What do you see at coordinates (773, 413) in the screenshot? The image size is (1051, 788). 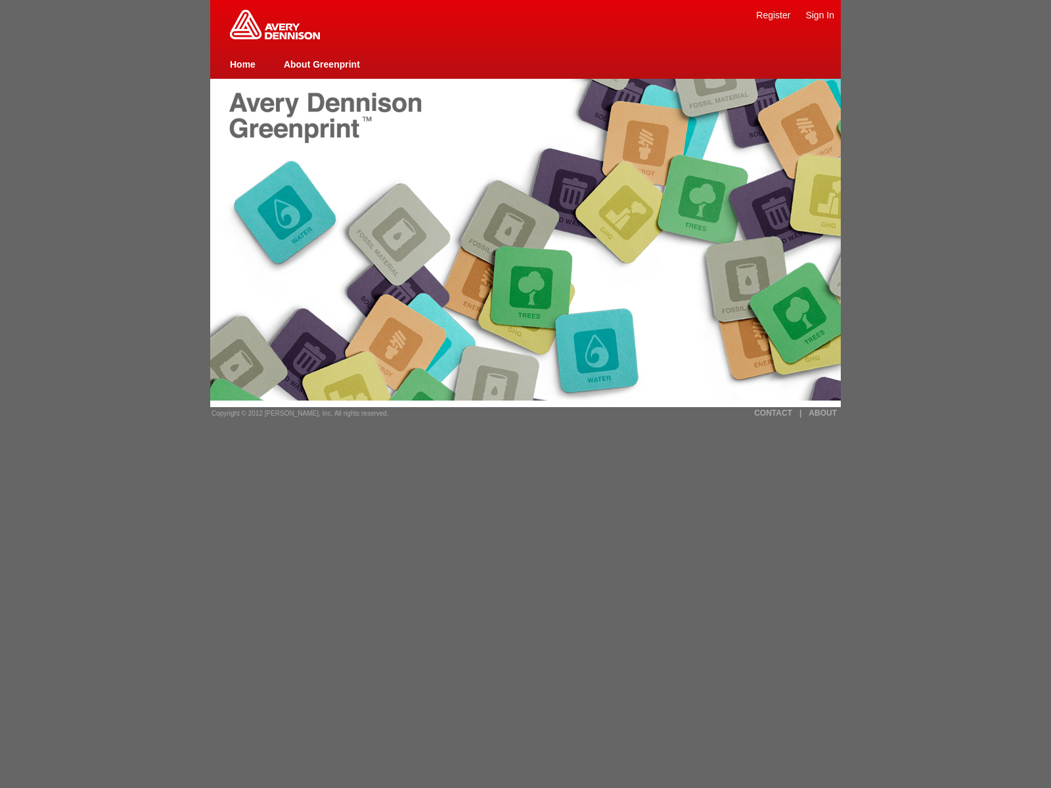 I see `a: CONTACT` at bounding box center [773, 413].